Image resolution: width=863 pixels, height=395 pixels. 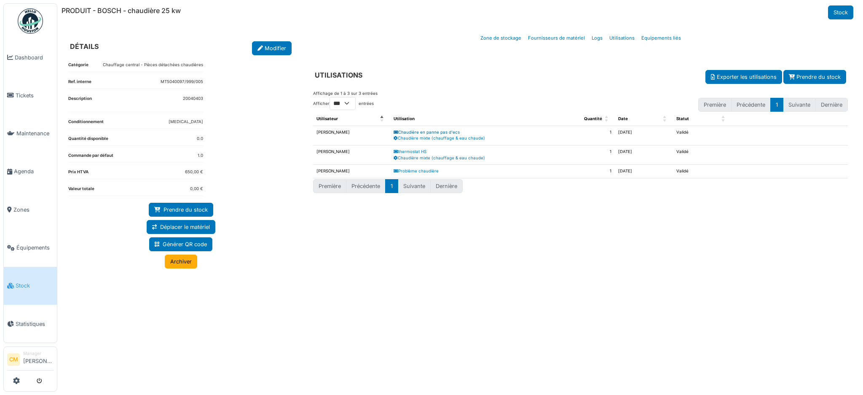 What do you see at coordinates (30, 95) in the screenshot?
I see `a: Tickets` at bounding box center [30, 95].